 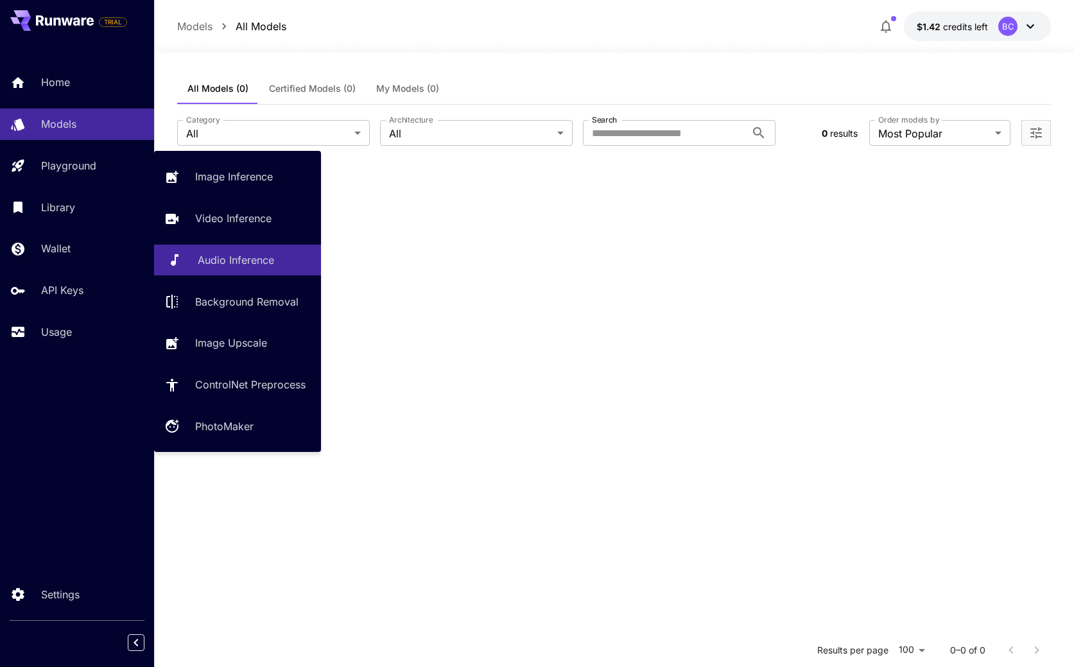 What do you see at coordinates (238, 343) in the screenshot?
I see `a: Image Upscale` at bounding box center [238, 343].